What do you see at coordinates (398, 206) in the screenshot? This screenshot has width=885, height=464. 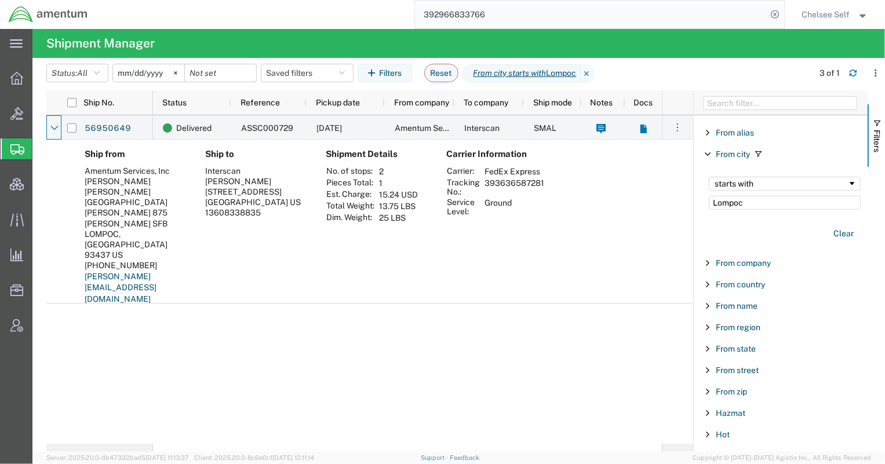 I see `td: 13.75 LBS` at bounding box center [398, 206].